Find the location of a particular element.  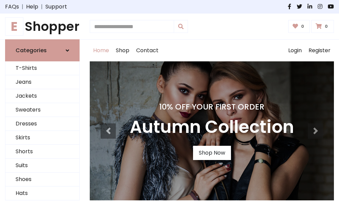

a: Home is located at coordinates (101, 50).